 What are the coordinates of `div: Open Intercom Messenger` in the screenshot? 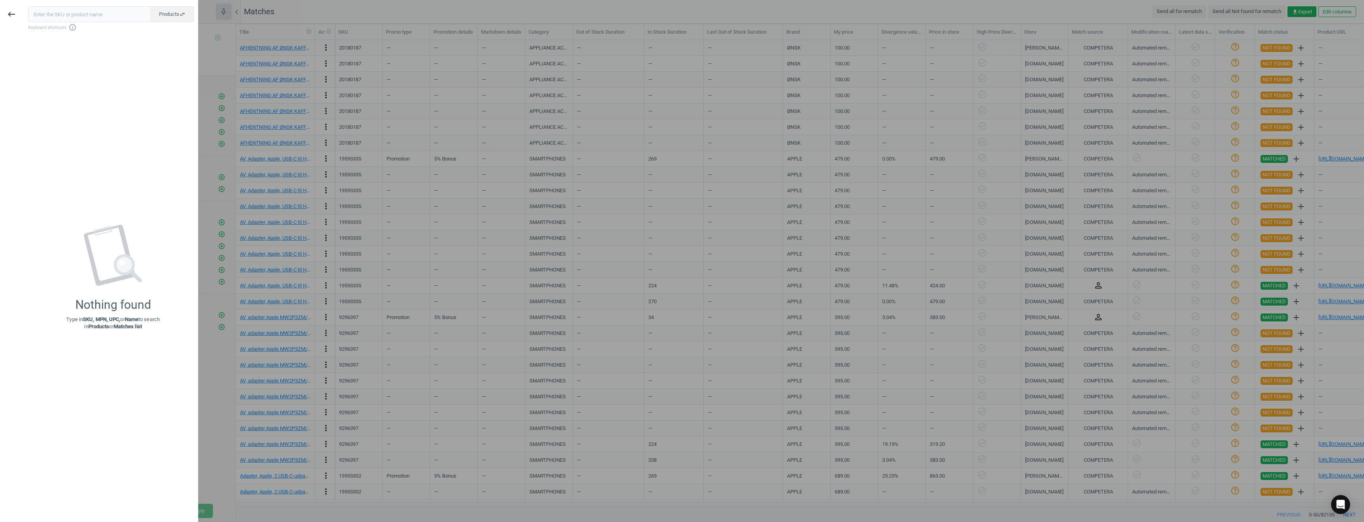 It's located at (1341, 505).